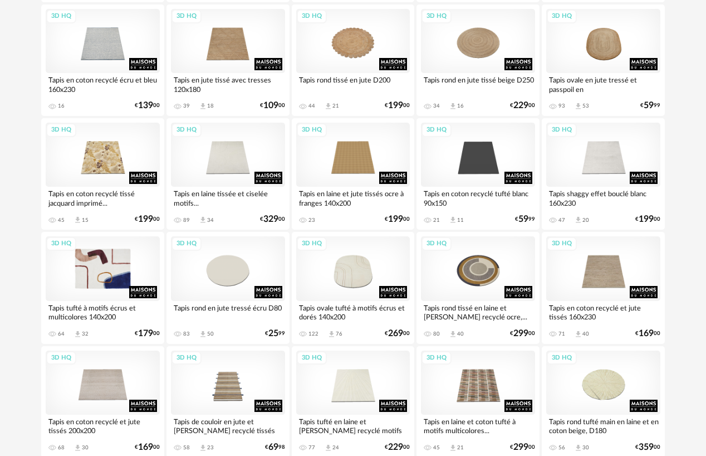  What do you see at coordinates (646, 447) in the screenshot?
I see `span: 359` at bounding box center [646, 447].